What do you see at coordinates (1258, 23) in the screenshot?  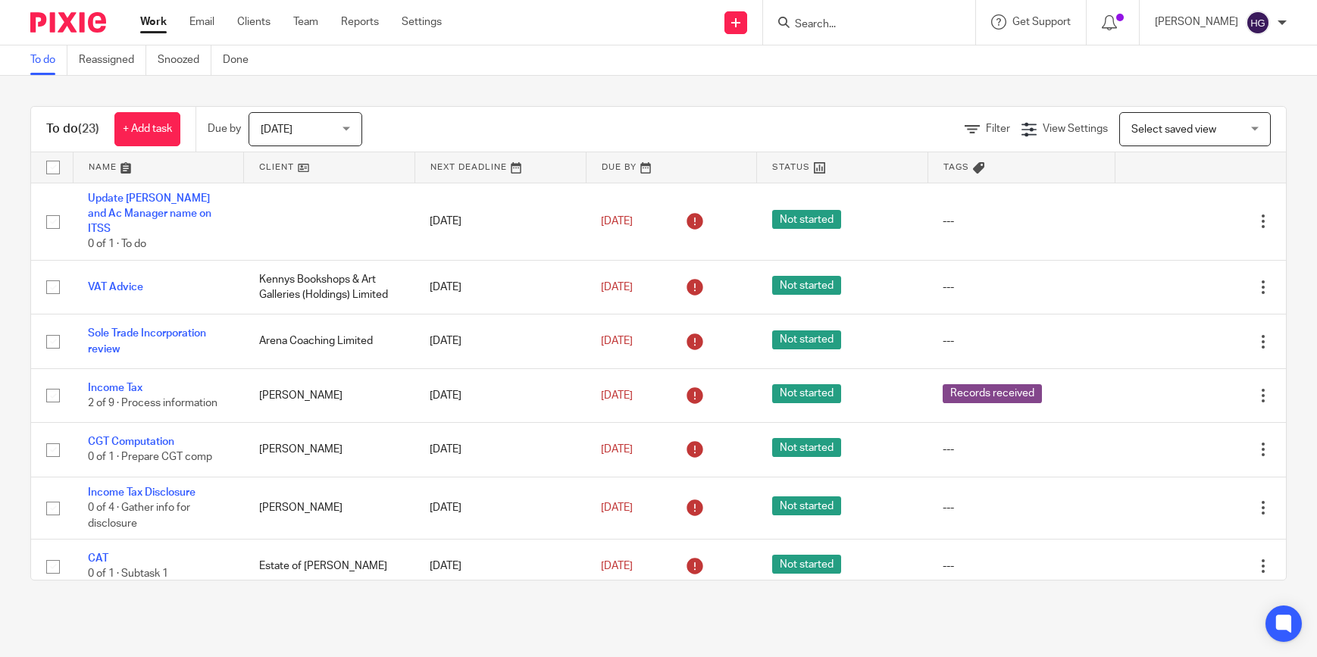 I see `img: svg%3E` at bounding box center [1258, 23].